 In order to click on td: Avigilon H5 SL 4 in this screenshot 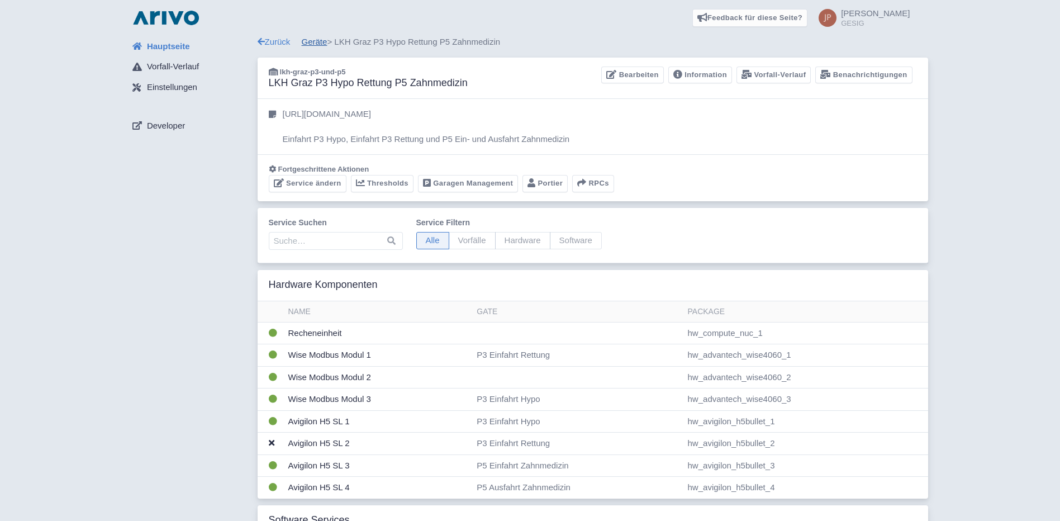, I will do `click(378, 487)`.